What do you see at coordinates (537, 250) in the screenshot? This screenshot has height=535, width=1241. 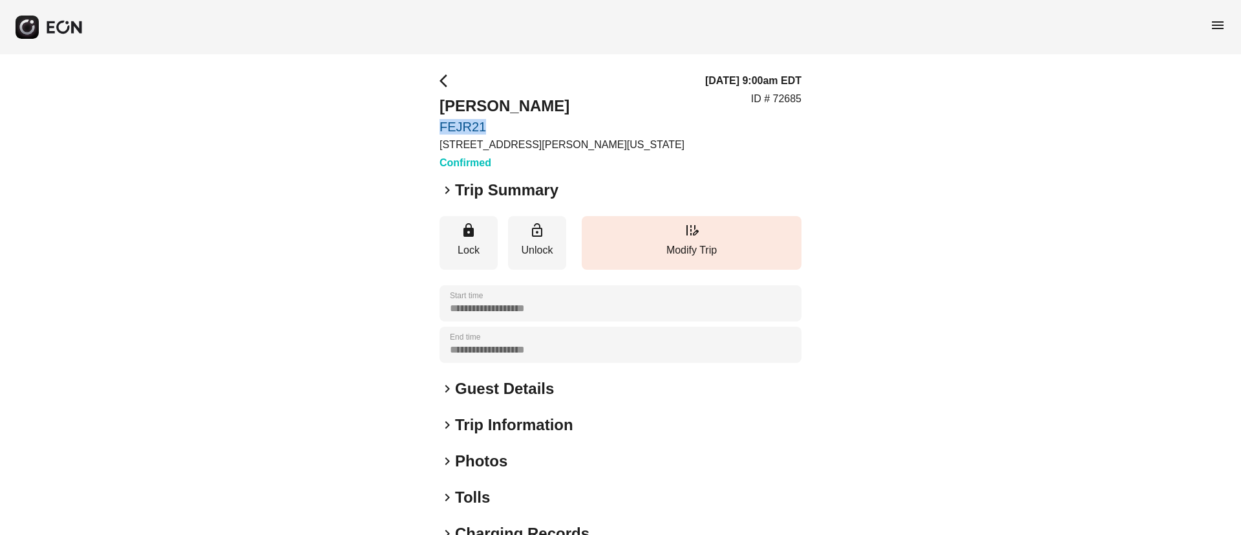 I see `p: Unlock` at bounding box center [537, 250].